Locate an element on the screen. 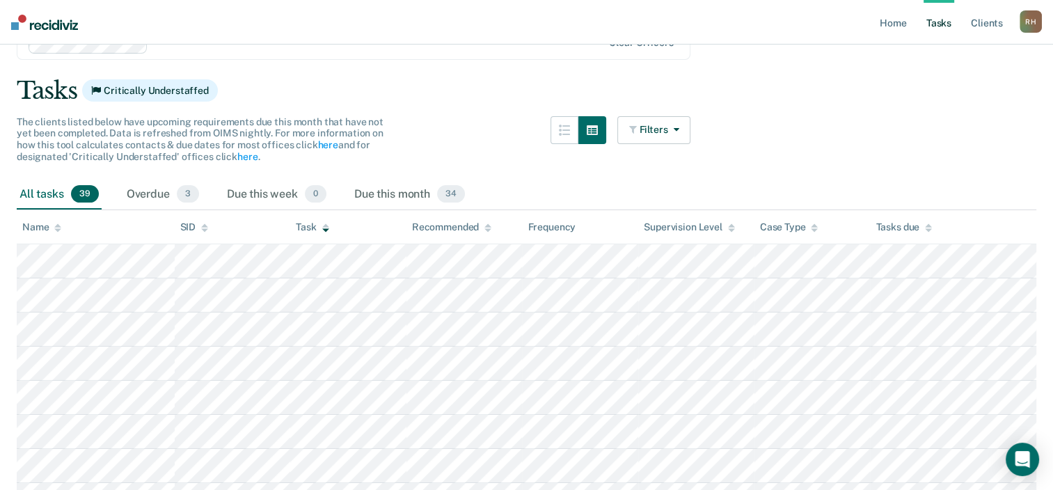 Image resolution: width=1053 pixels, height=490 pixels. div: Overdue3 is located at coordinates (163, 195).